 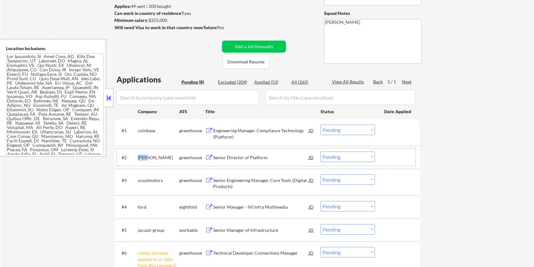 What do you see at coordinates (261, 230) in the screenshot?
I see `div: Senior Manager of Infrastructure` at bounding box center [261, 230].